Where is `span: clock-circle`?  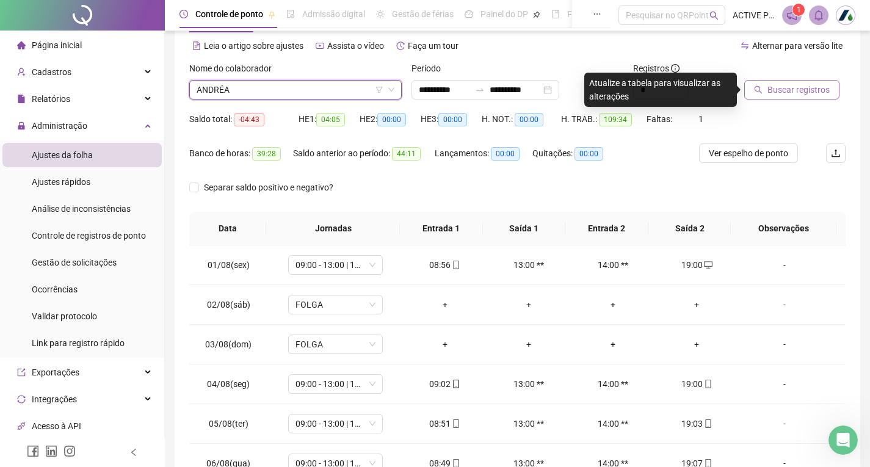
span: clock-circle is located at coordinates (184, 14).